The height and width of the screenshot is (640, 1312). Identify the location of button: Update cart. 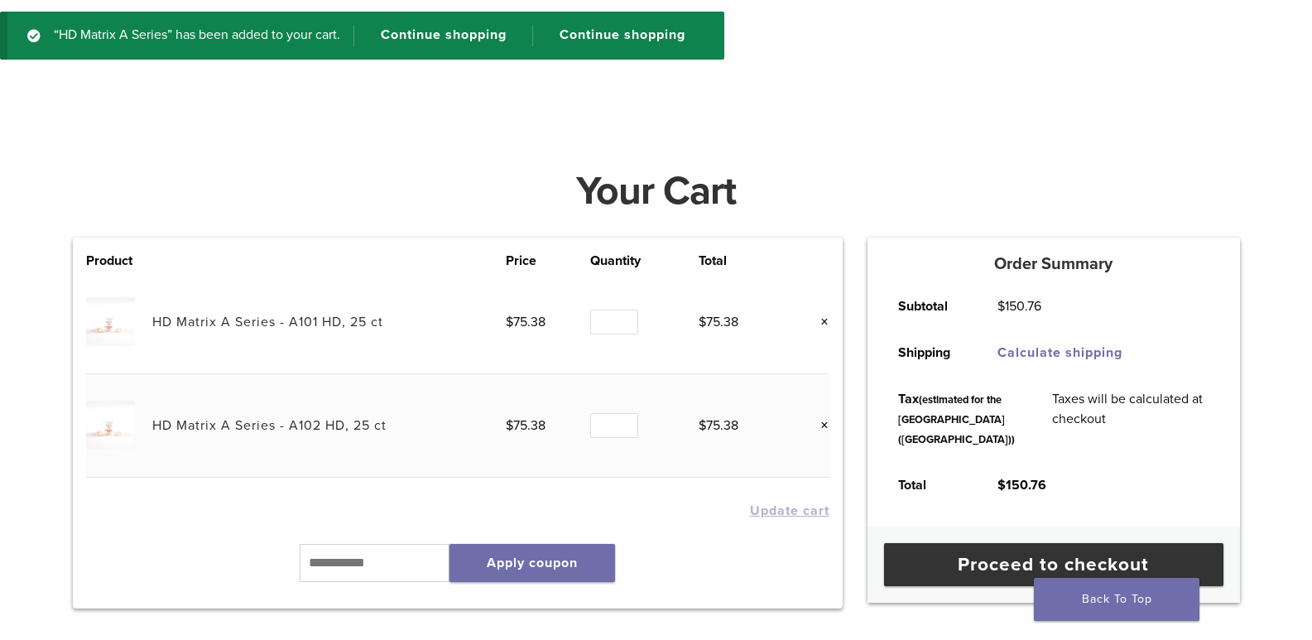
(789, 511).